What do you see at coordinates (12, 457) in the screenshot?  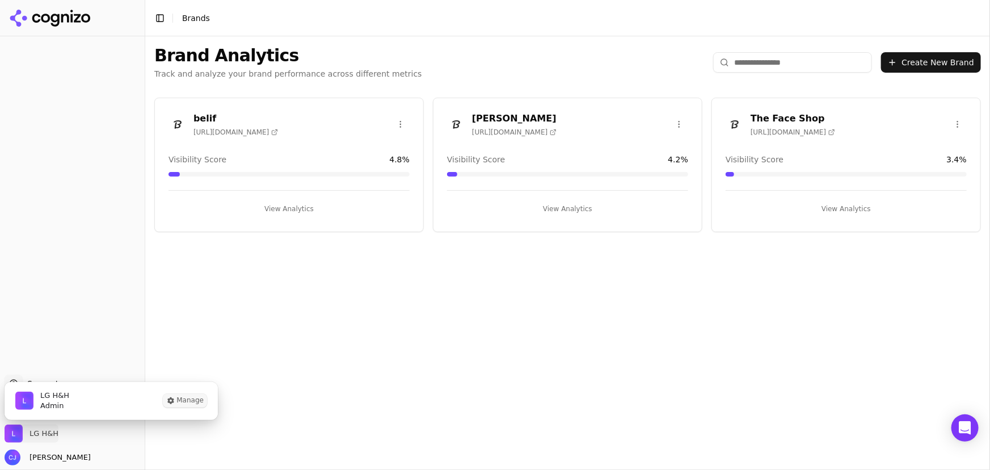 I see `img: Clay Johnson` at bounding box center [12, 457].